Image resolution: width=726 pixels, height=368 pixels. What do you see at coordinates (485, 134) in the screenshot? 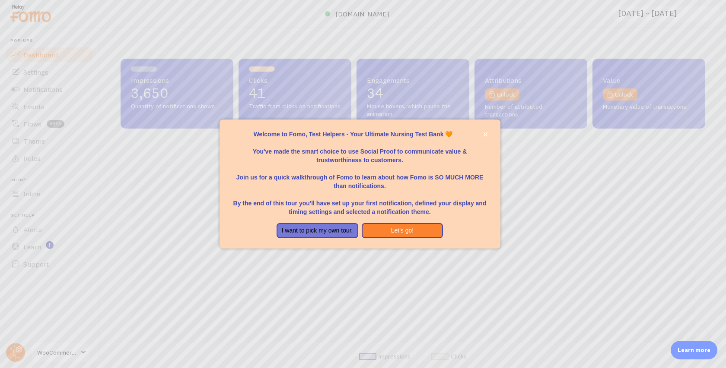
I see `button: close,` at bounding box center [485, 134].